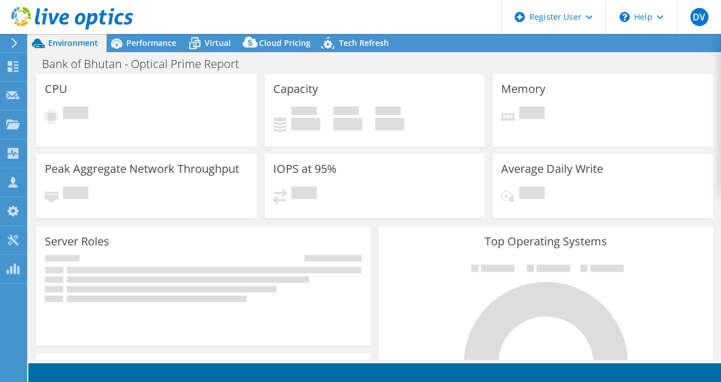  Describe the element at coordinates (77, 241) in the screenshot. I see `h3: Server Roles` at that location.